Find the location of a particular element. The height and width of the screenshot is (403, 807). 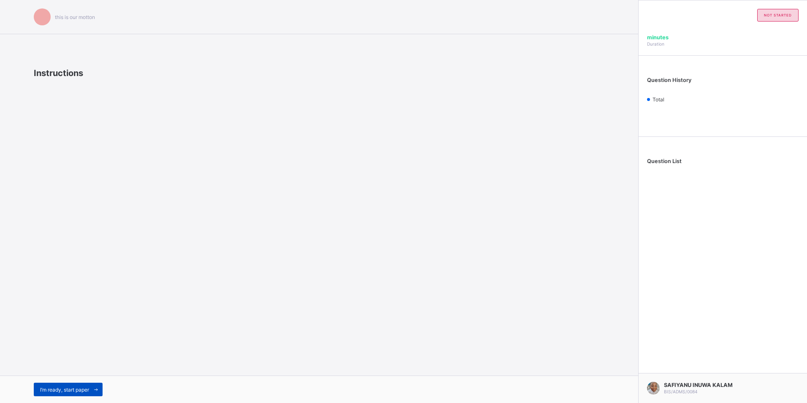

span: I’m ready, start paper is located at coordinates (65, 389).